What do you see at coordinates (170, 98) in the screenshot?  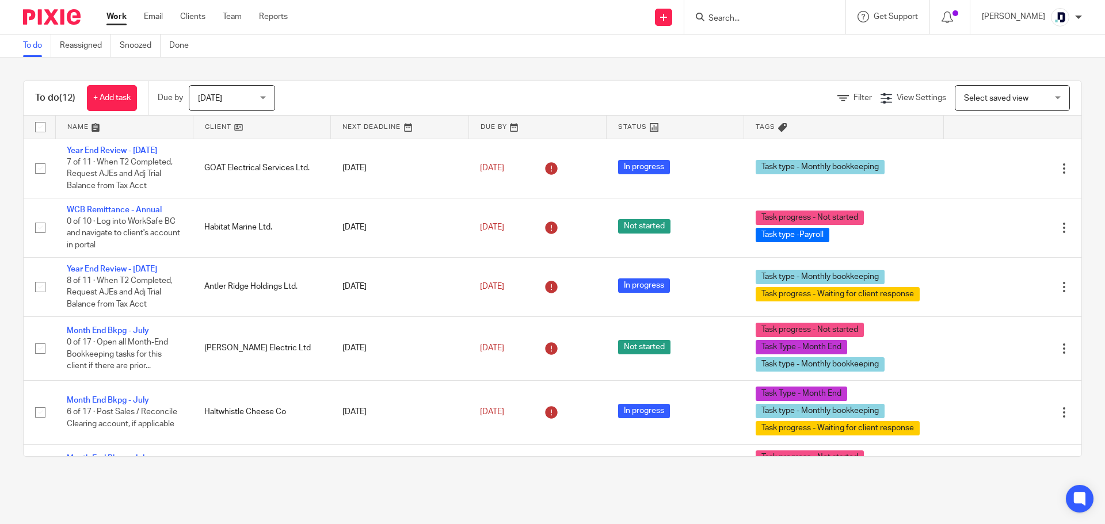 I see `p: Due by` at bounding box center [170, 98].